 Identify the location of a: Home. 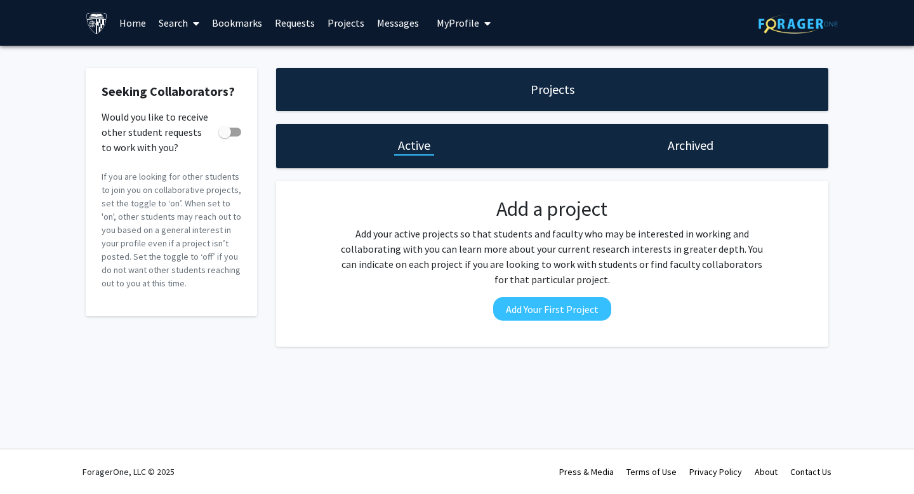
(133, 23).